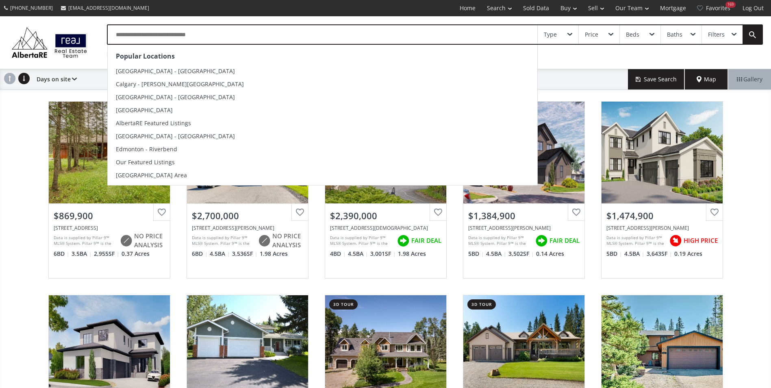 The width and height of the screenshot is (771, 388). What do you see at coordinates (524, 228) in the screenshot?
I see `div: 9 Eaton Terrace, Rural Rocky View County, AB T1Z 0A1` at bounding box center [524, 228].